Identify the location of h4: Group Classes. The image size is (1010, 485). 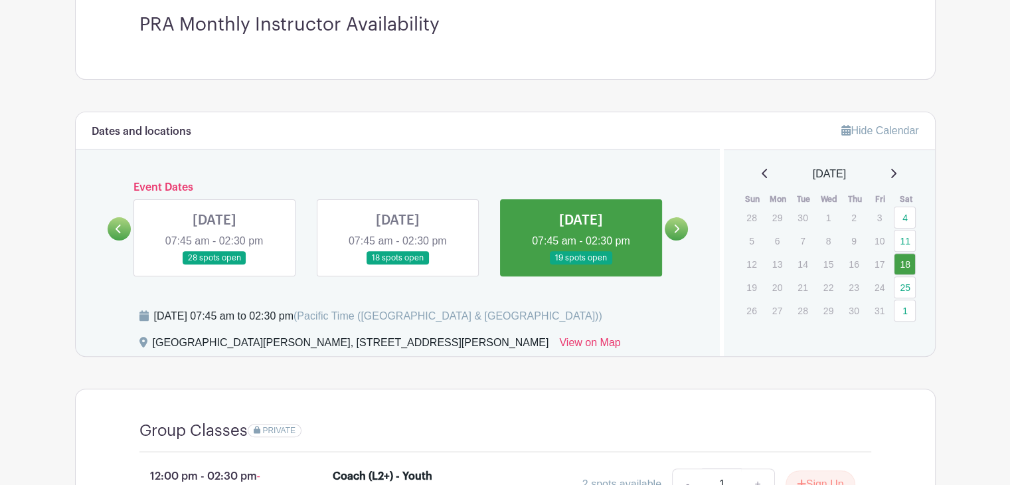
(193, 430).